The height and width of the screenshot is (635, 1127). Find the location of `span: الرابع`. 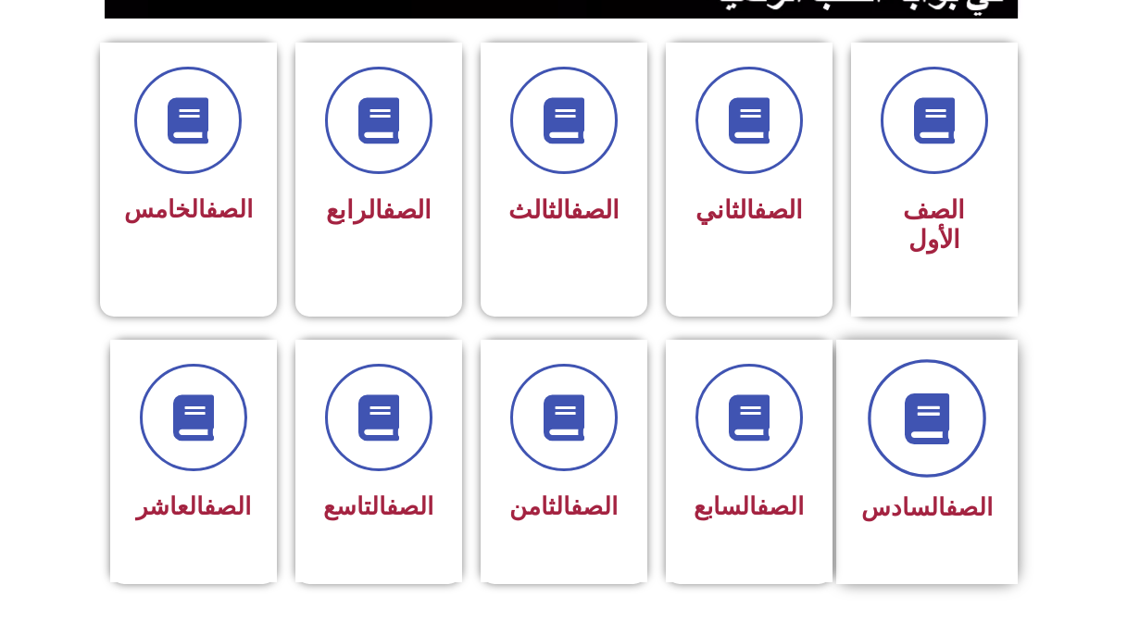

span: الرابع is located at coordinates (379, 210).